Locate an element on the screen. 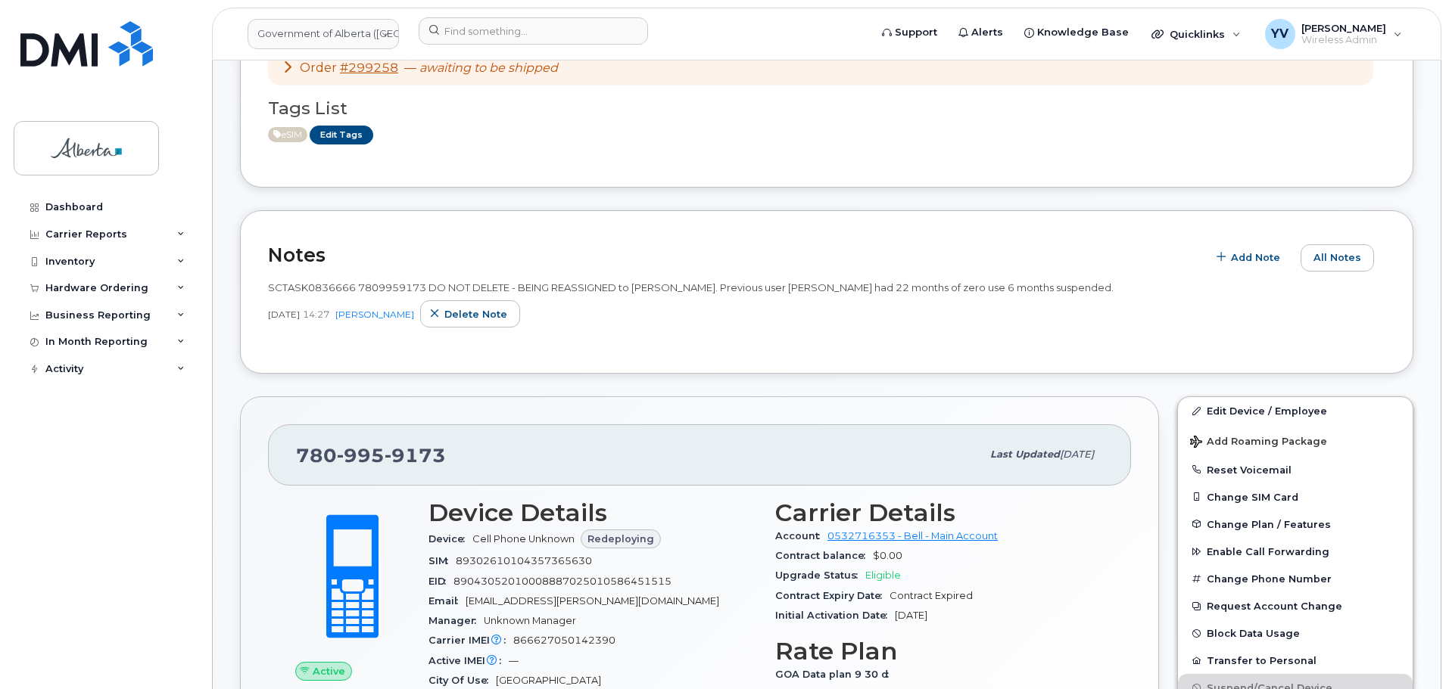  span: Enable Call Forwarding is located at coordinates (1268, 552).